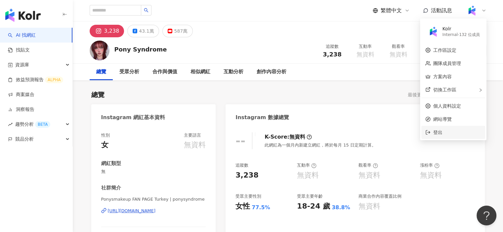 Image resolution: width=503 pixels, height=232 pixels. What do you see at coordinates (43, 125) in the screenshot?
I see `div: BETA` at bounding box center [43, 125].